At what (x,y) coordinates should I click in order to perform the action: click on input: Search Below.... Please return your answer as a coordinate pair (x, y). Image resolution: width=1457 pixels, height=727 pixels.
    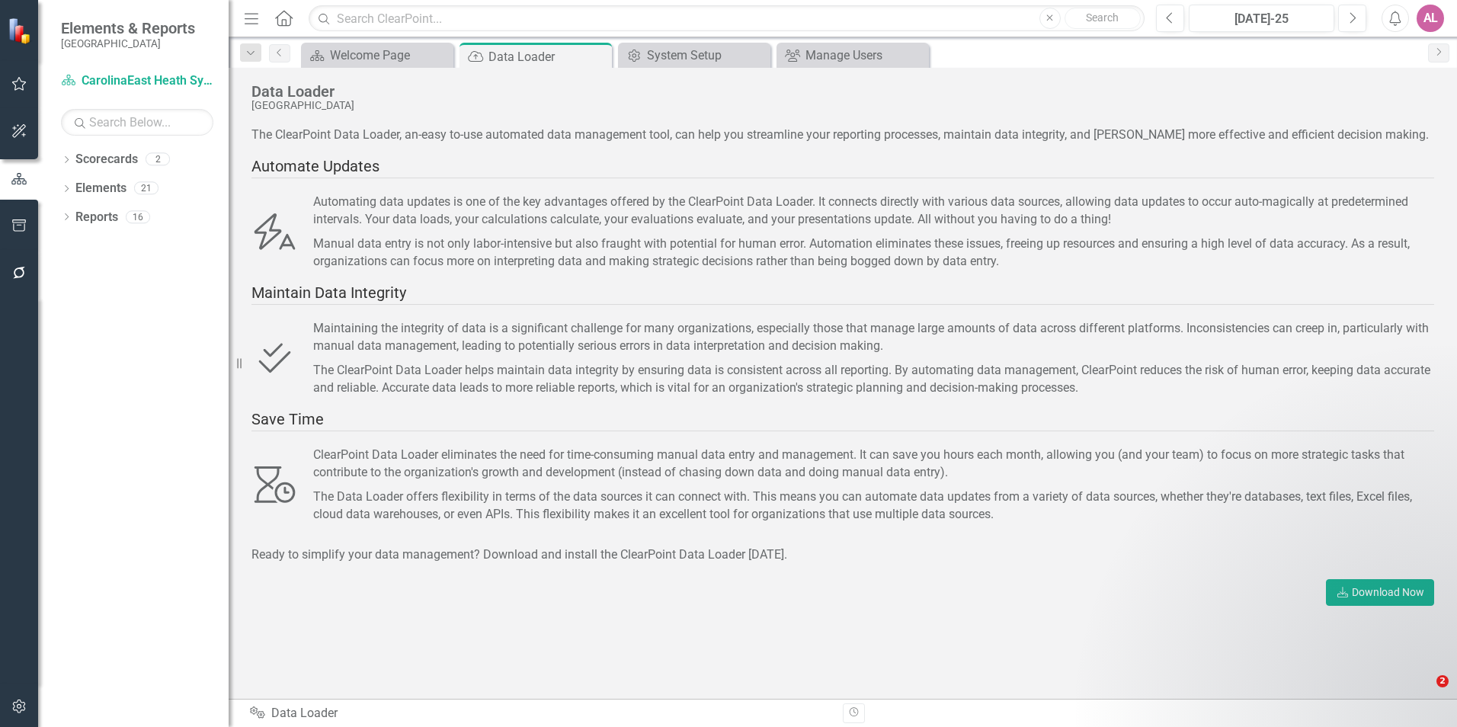
    Looking at the image, I should click on (137, 122).